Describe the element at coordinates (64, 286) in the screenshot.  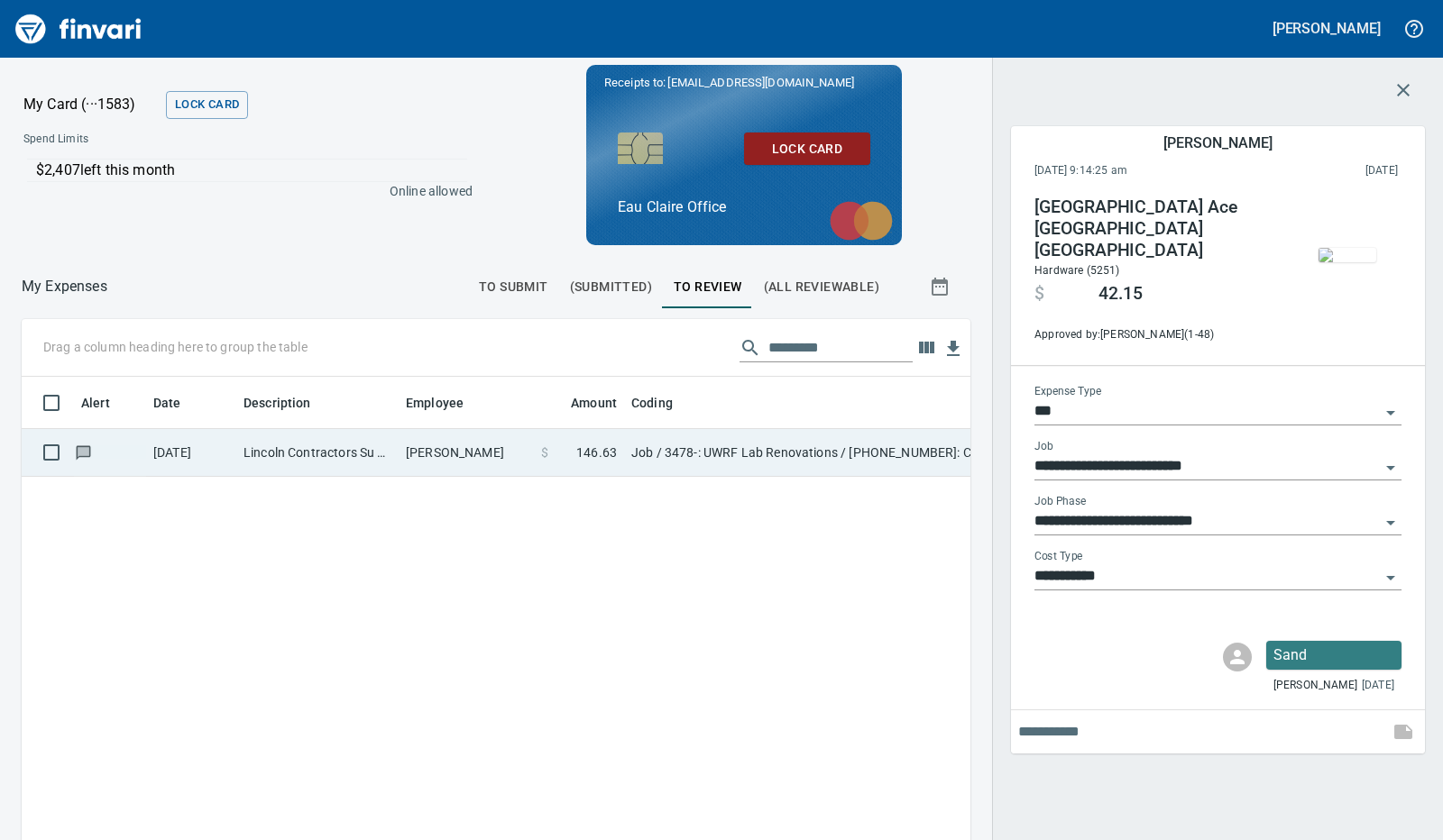
I see `p: My Expenses` at that location.